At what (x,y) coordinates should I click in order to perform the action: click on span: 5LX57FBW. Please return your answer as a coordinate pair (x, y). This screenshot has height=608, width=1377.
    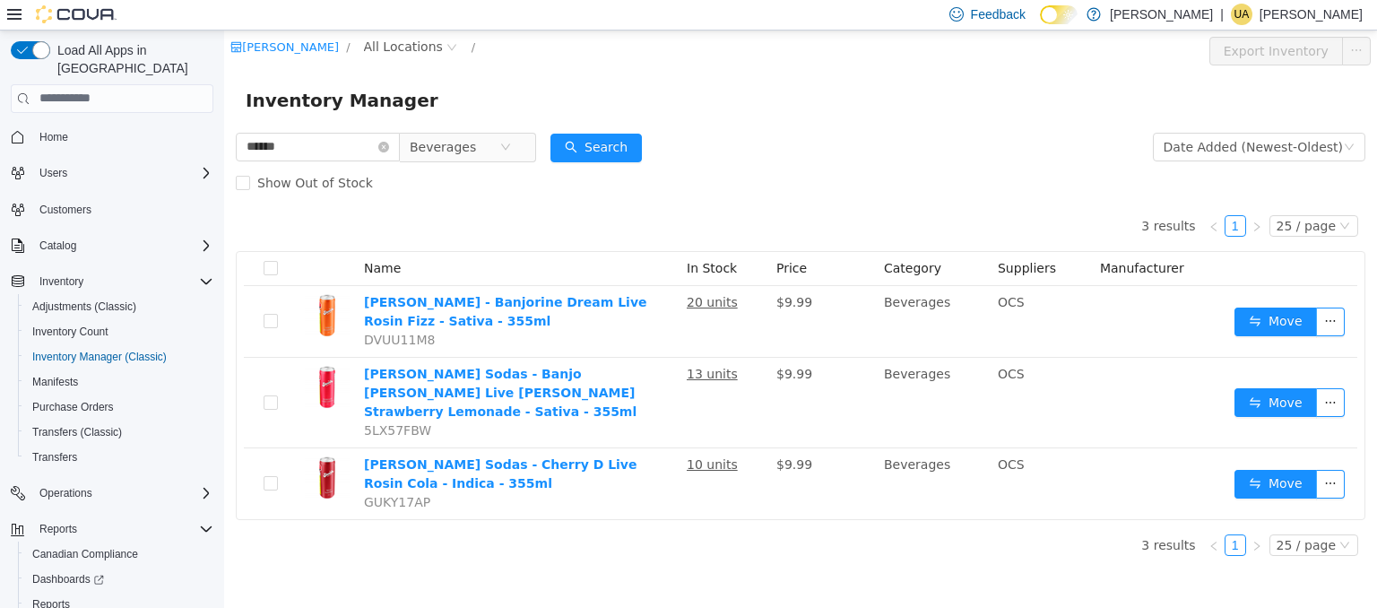
    Looking at the image, I should click on (173, 400).